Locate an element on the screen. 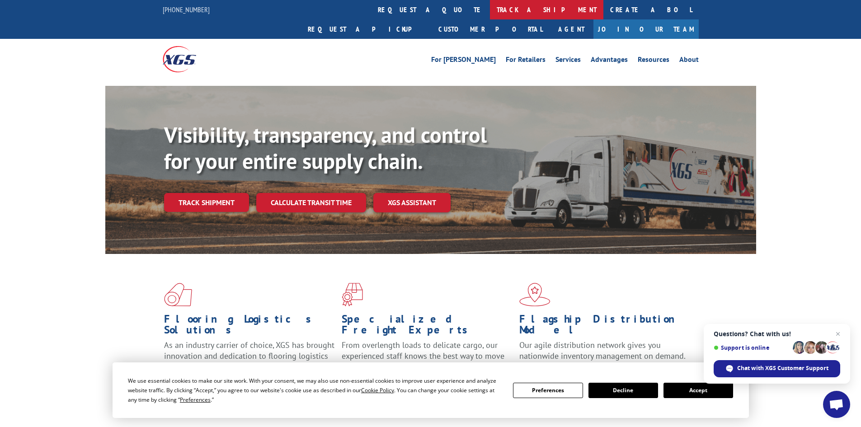 The width and height of the screenshot is (861, 427). b: Visibility, transparency, and control for your entire supply chain. is located at coordinates (325, 148).